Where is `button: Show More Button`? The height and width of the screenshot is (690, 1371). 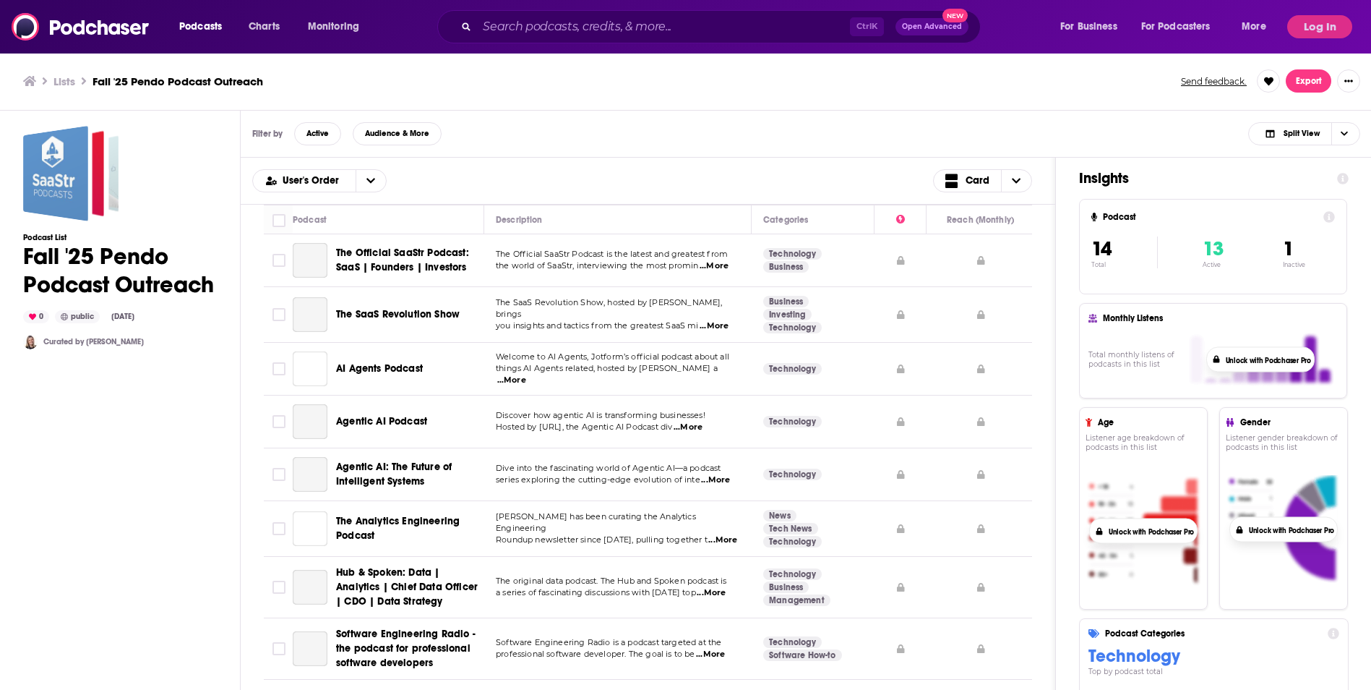
button: Show More Button is located at coordinates (1349, 81).